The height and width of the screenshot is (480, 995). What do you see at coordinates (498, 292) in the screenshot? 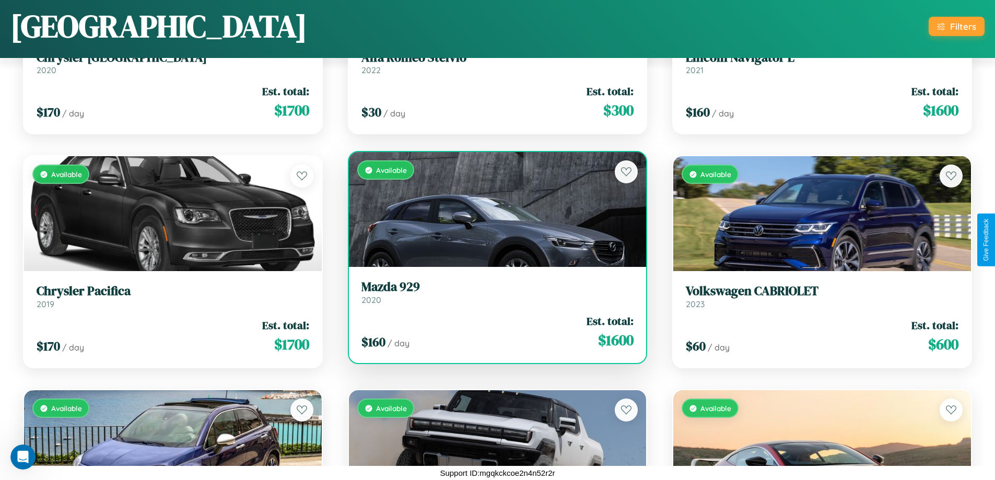
I see `a: Mazda 9292020` at bounding box center [498, 292].